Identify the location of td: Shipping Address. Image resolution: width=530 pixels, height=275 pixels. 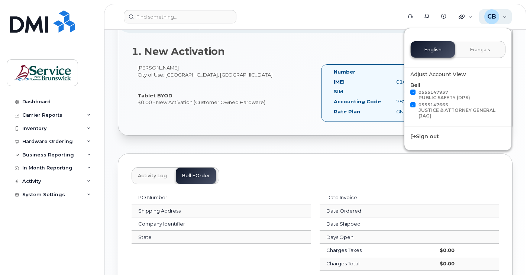
(205, 211).